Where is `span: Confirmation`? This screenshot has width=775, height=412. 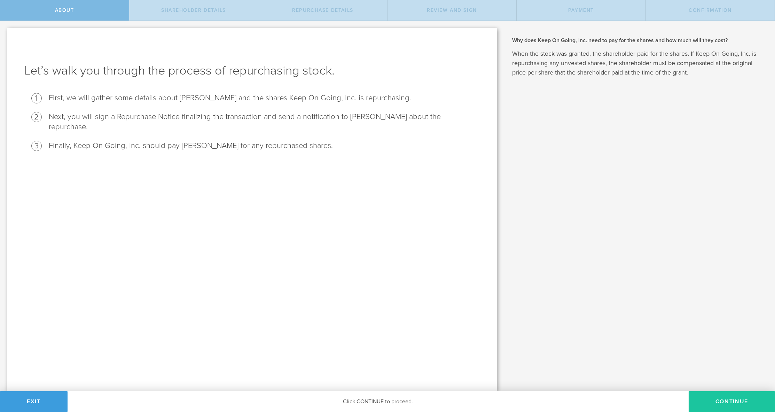 span: Confirmation is located at coordinates (711, 10).